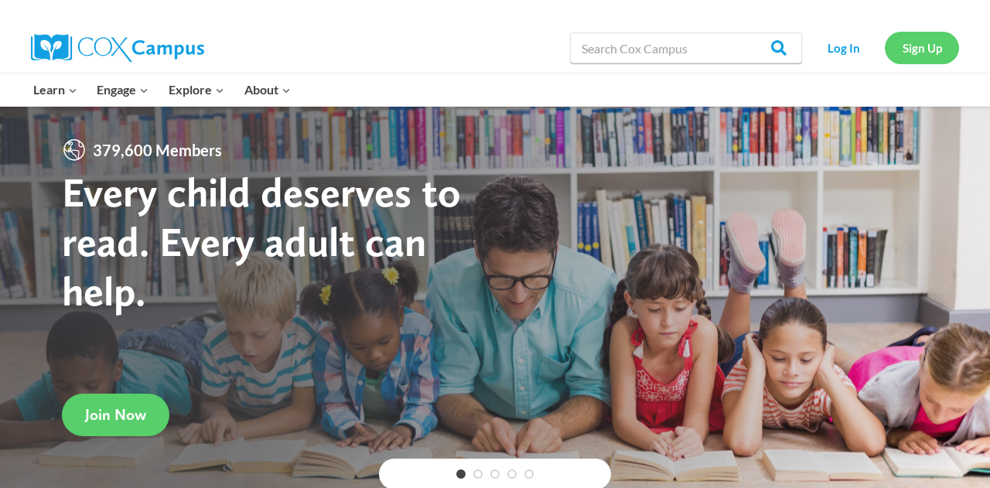  Describe the element at coordinates (512, 474) in the screenshot. I see `a: 4` at that location.